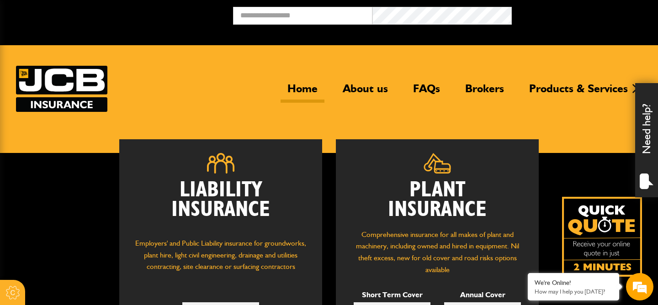 This screenshot has width=658, height=305. What do you see at coordinates (602, 237) in the screenshot?
I see `img: Quick Quote` at bounding box center [602, 237].